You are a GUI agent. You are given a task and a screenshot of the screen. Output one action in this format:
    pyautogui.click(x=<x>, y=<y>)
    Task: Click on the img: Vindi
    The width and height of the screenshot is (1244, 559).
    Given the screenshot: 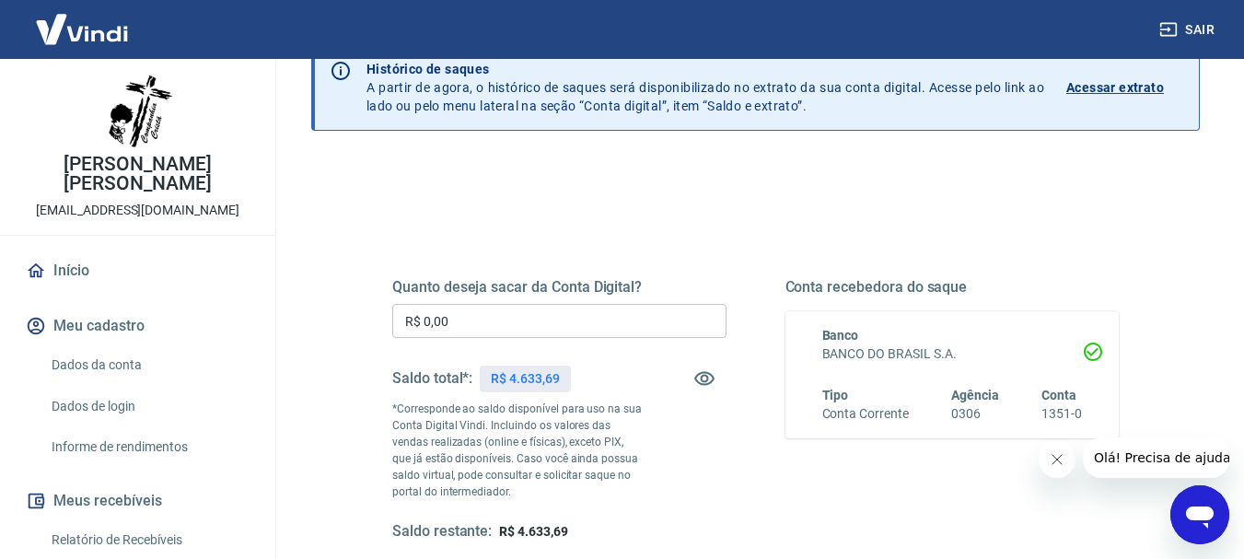 What is the action you would take?
    pyautogui.click(x=82, y=29)
    